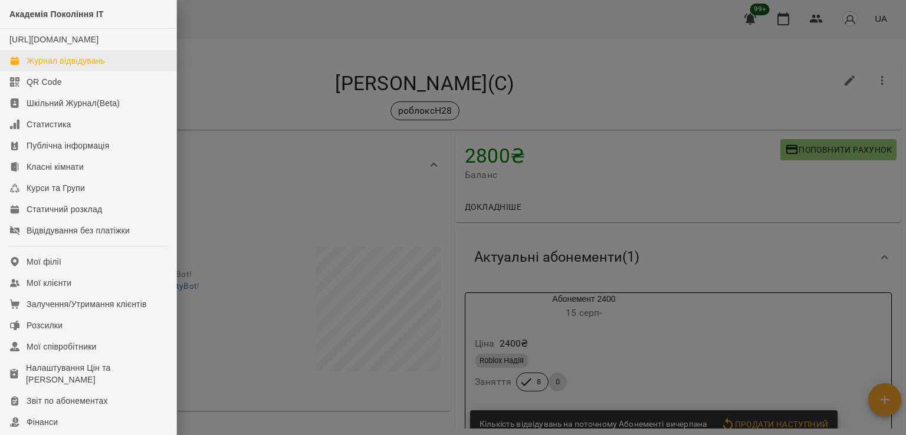 This screenshot has height=435, width=906. Describe the element at coordinates (57, 14) in the screenshot. I see `span: Академія Покоління ІТ` at that location.